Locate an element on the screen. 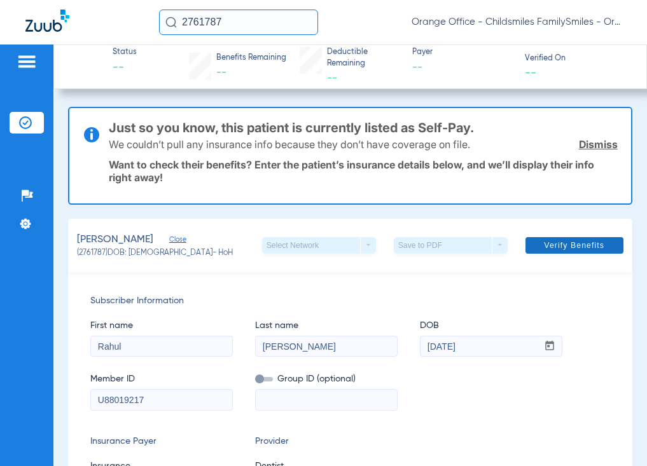  span: Member ID is located at coordinates (162, 379).